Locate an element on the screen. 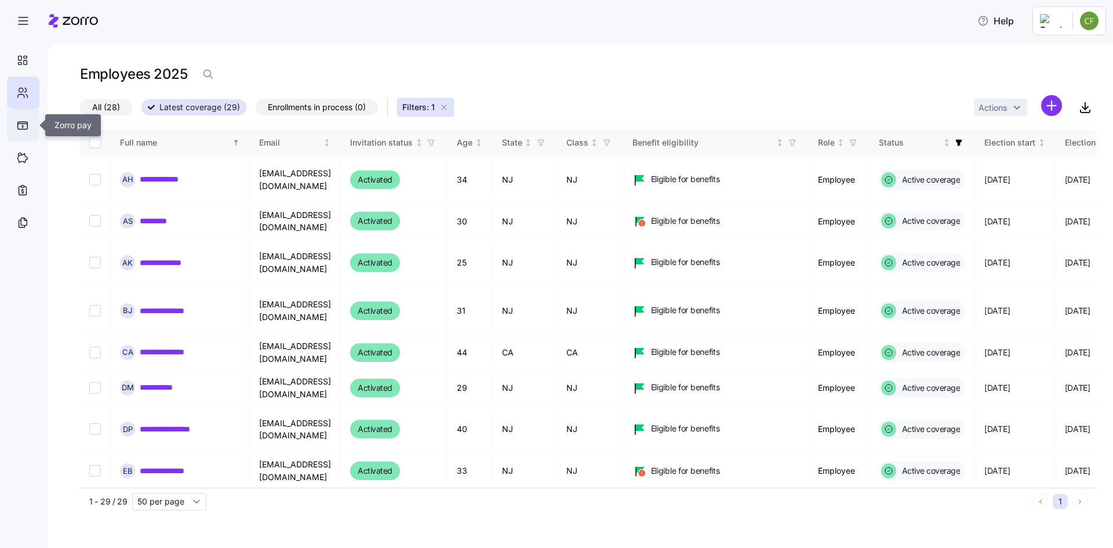  div: Sorted ascending is located at coordinates (236, 143).